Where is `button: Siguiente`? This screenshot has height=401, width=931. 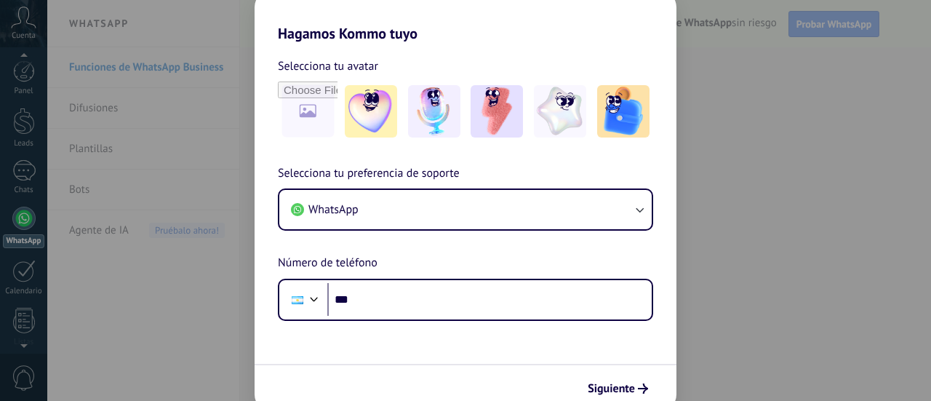
button: Siguiente is located at coordinates (618, 389).